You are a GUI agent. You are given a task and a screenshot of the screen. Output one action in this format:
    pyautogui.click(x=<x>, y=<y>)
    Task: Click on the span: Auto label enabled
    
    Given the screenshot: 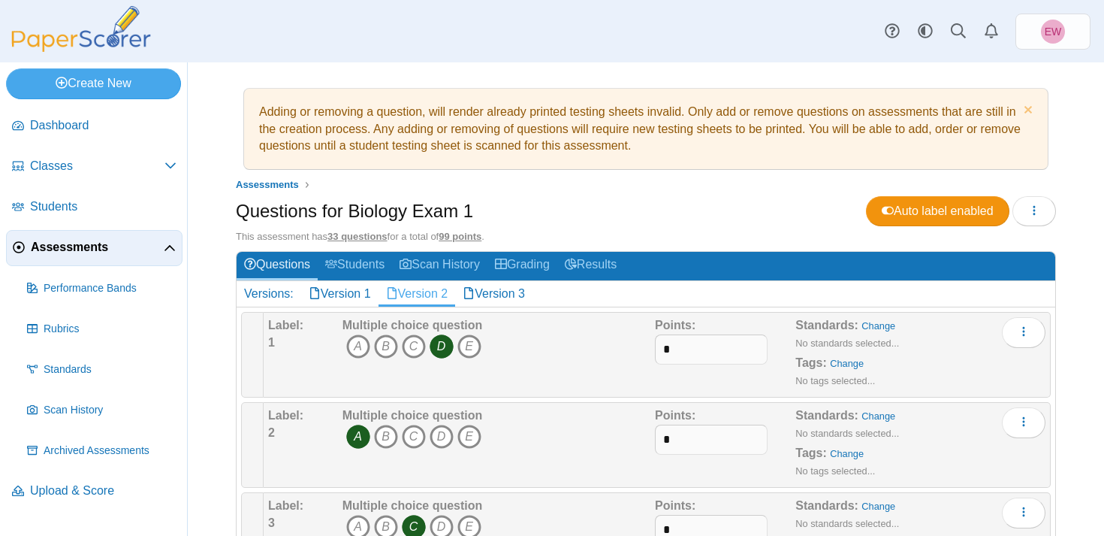 What is the action you would take?
    pyautogui.click(x=938, y=210)
    